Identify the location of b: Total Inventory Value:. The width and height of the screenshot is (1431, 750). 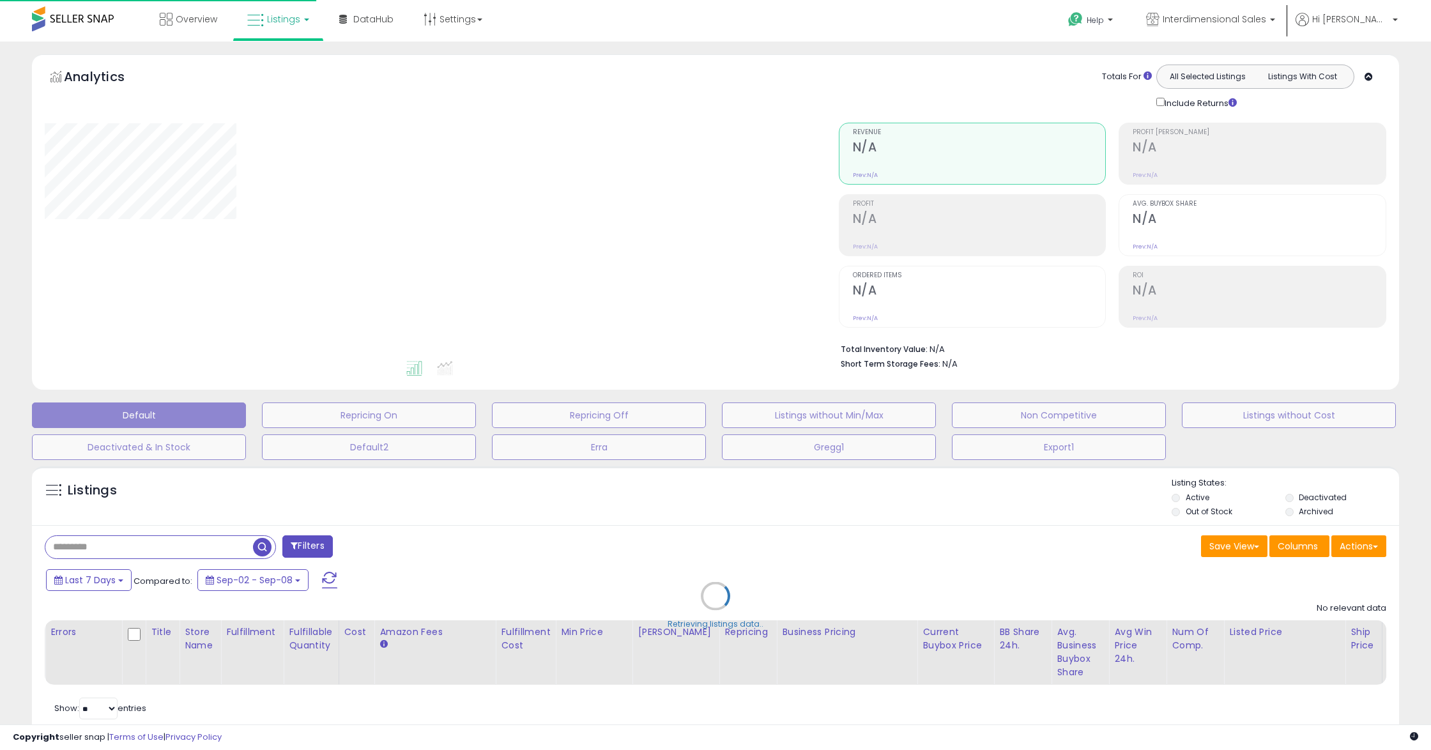
(884, 349).